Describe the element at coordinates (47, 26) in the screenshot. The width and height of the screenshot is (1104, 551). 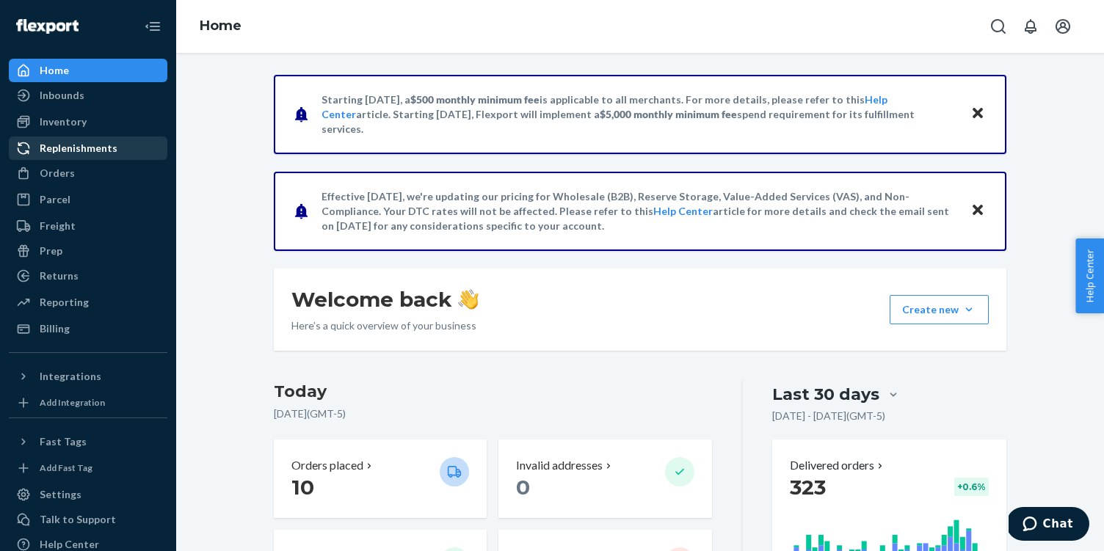
I see `img: Flexport logo` at that location.